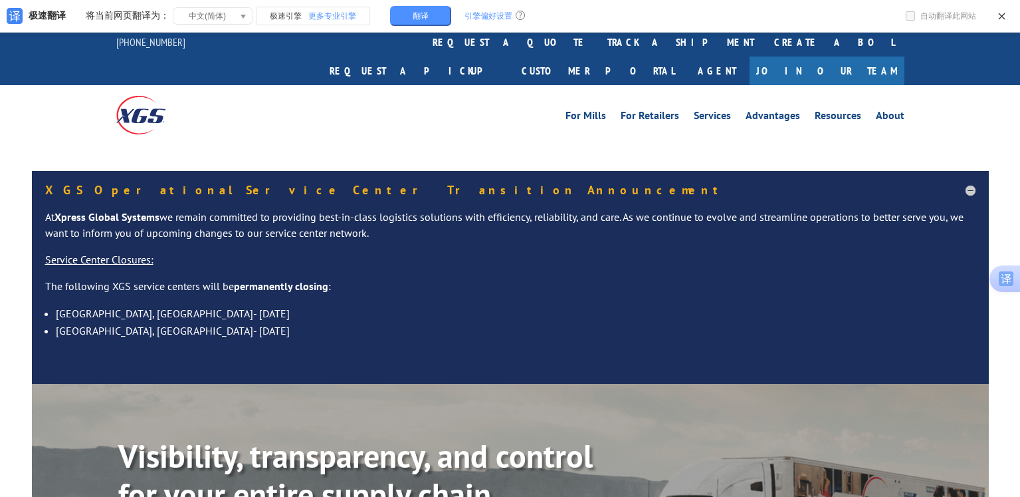  What do you see at coordinates (834, 42) in the screenshot?
I see `a: Create a BOL` at bounding box center [834, 42].